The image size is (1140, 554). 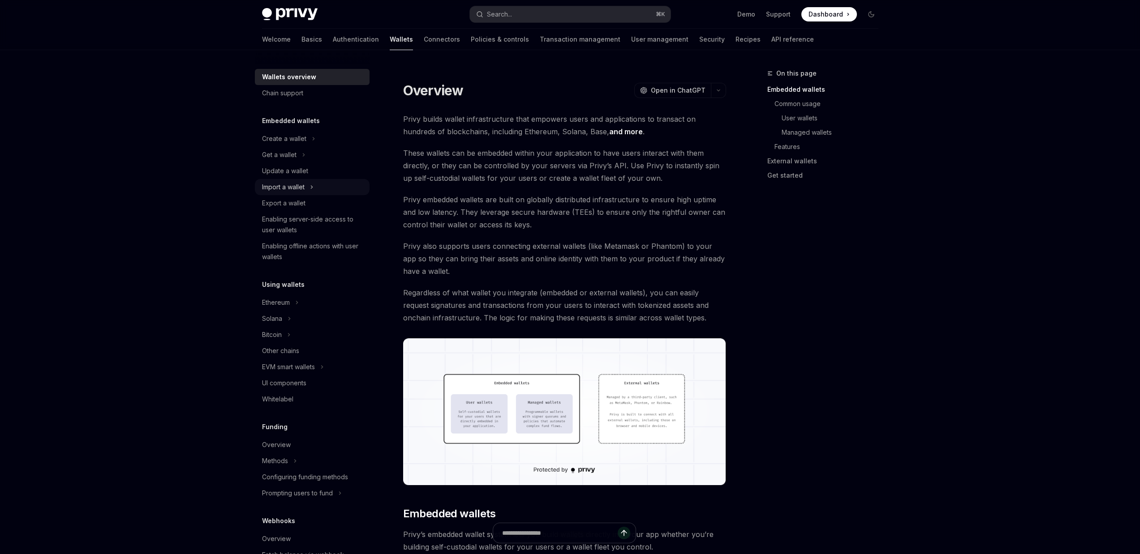 What do you see at coordinates (826, 161) in the screenshot?
I see `a: External wallets` at bounding box center [826, 161].